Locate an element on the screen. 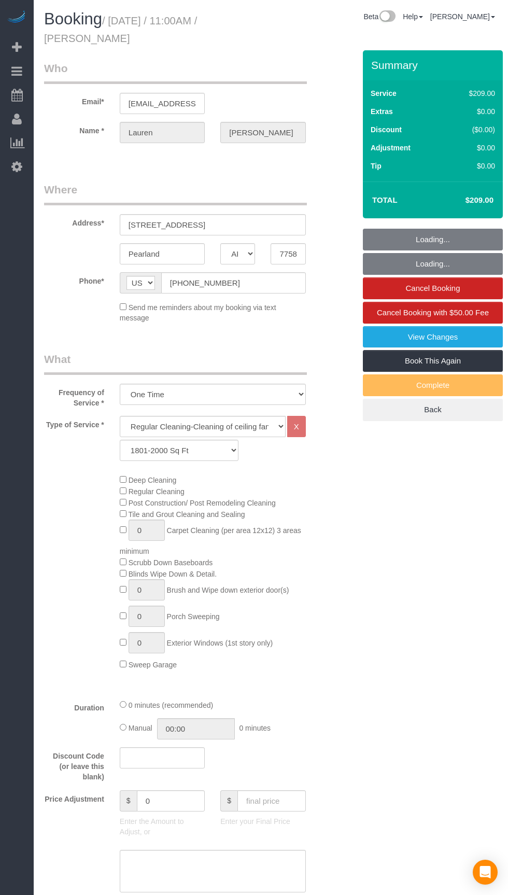  img: Automaid Logo is located at coordinates (17, 18).